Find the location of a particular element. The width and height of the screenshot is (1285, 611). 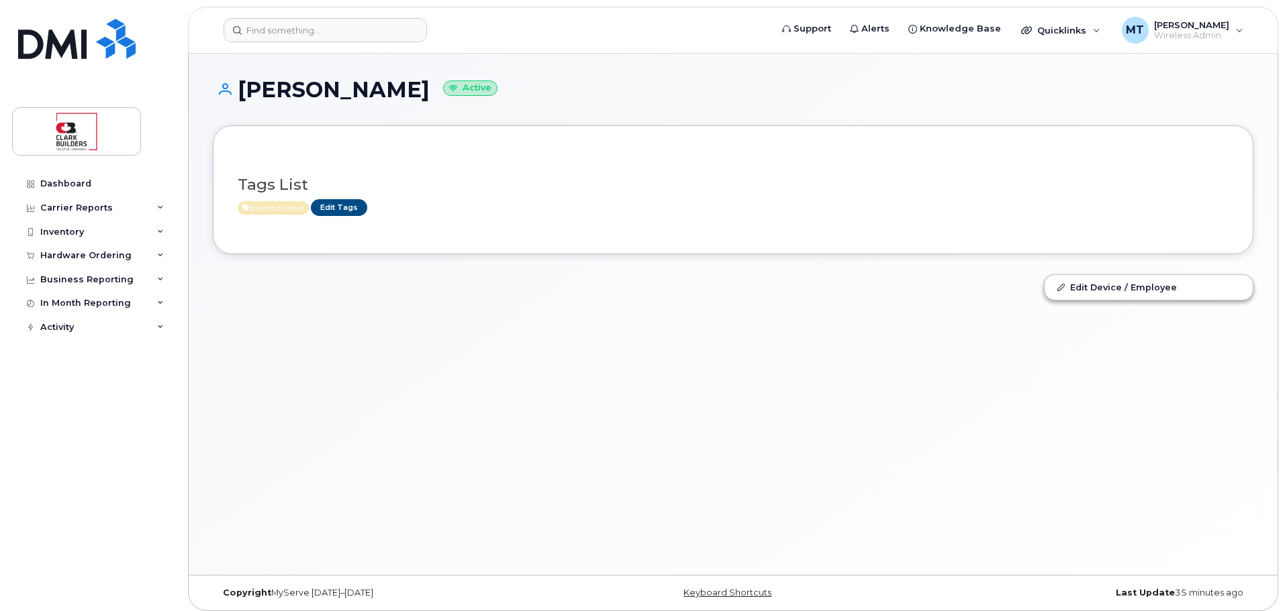

a: Keyboard Shortcuts is located at coordinates (727, 593).